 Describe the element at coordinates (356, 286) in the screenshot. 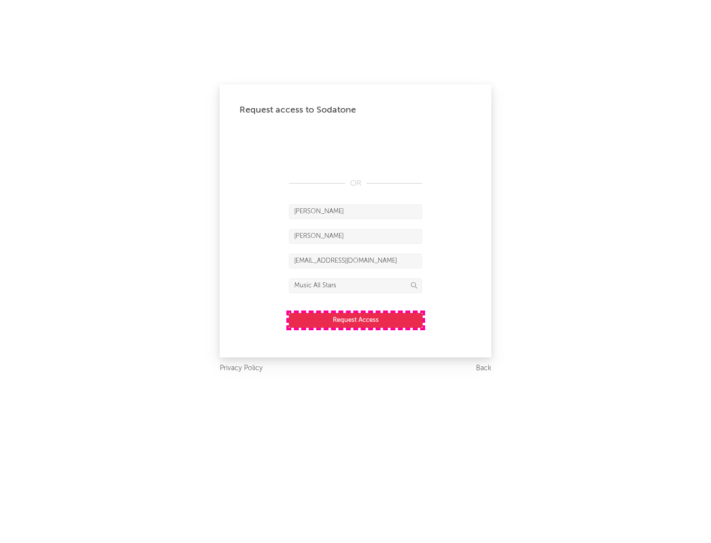

I see `input: Division` at that location.